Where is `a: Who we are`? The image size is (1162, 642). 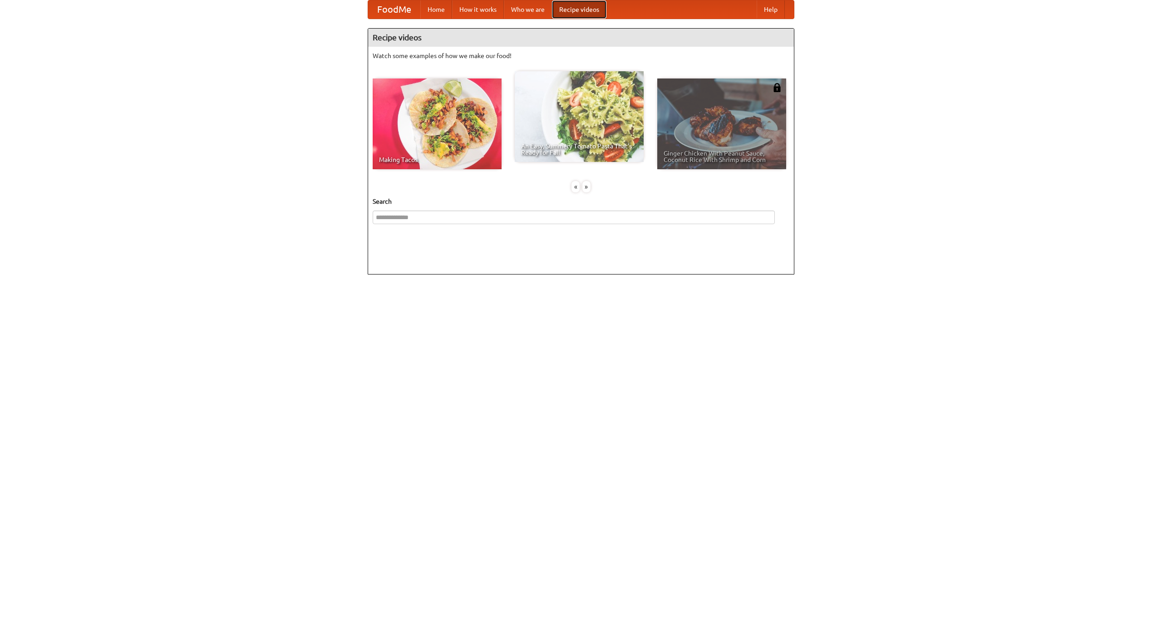 a: Who we are is located at coordinates (528, 10).